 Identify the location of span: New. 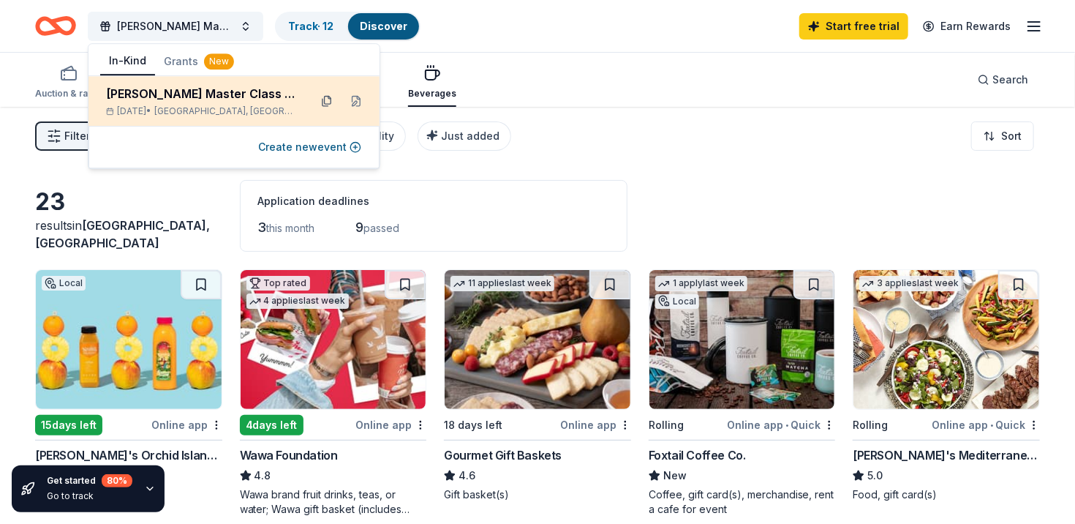
(675, 475).